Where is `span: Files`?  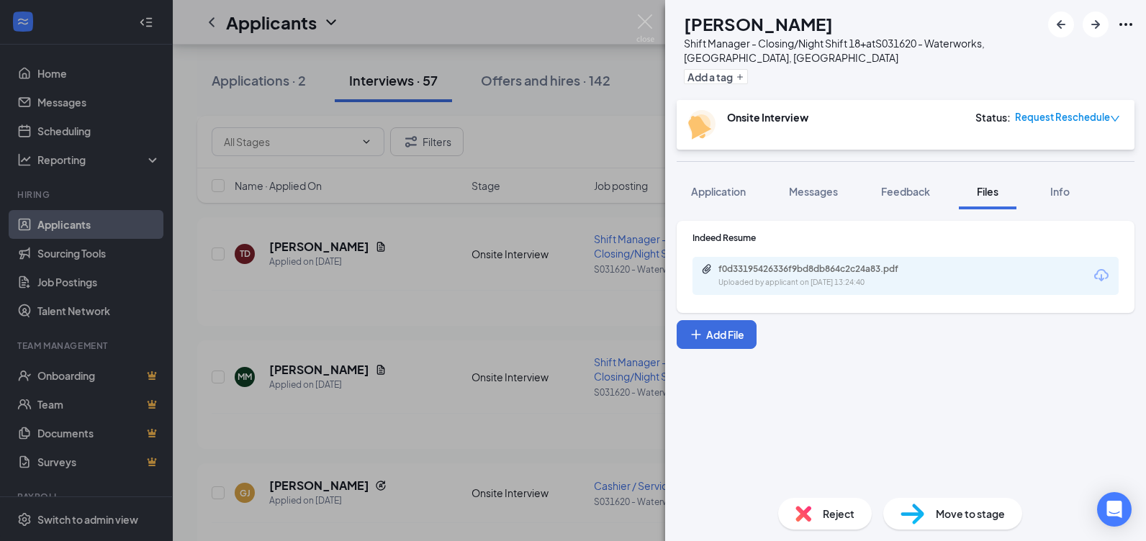 span: Files is located at coordinates (988, 191).